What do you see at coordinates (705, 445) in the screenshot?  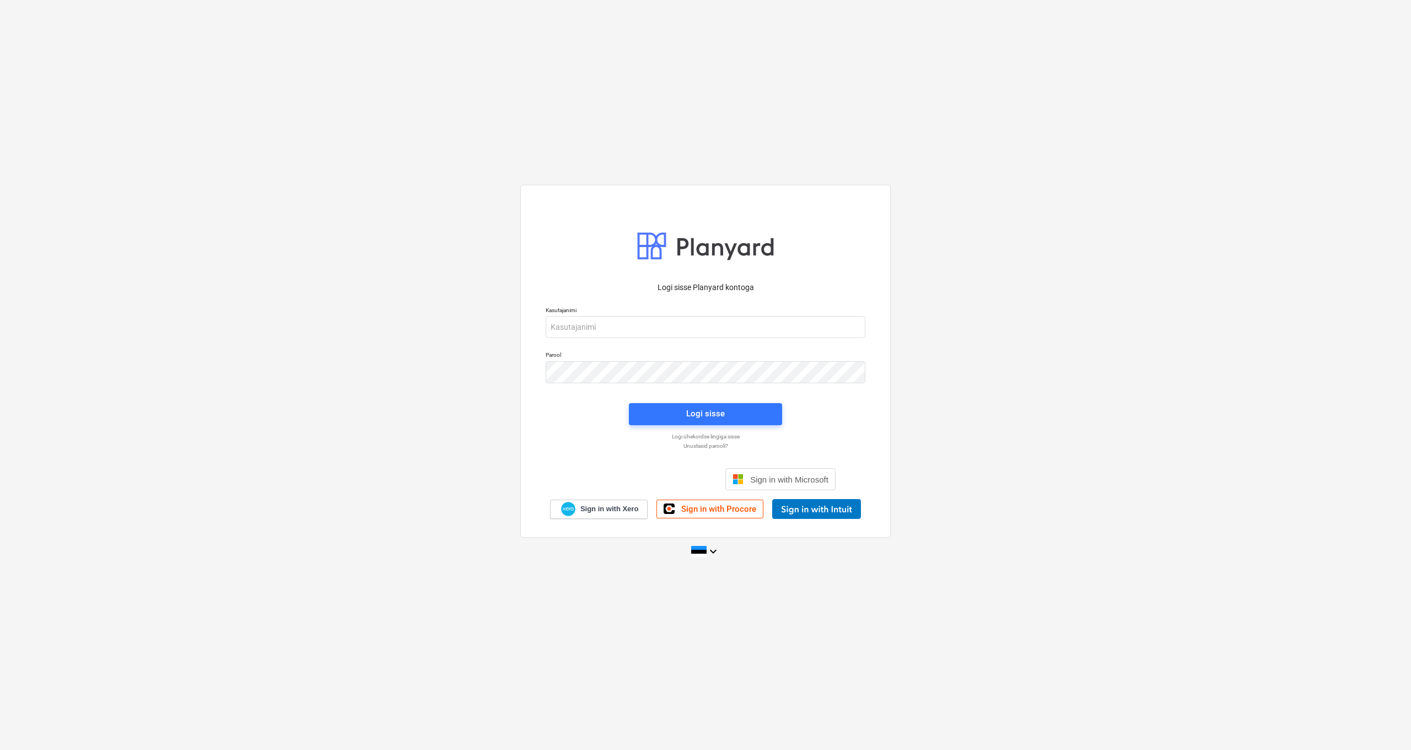 I see `a: Unustasid parooli?` at bounding box center [705, 445].